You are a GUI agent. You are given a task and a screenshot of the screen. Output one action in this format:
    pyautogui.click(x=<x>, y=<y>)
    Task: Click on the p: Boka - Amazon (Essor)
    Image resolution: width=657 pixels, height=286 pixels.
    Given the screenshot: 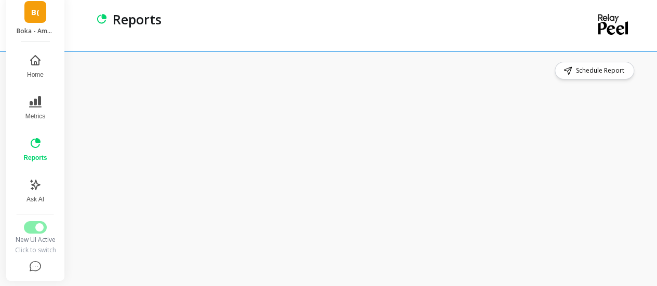 What is the action you would take?
    pyautogui.click(x=35, y=31)
    